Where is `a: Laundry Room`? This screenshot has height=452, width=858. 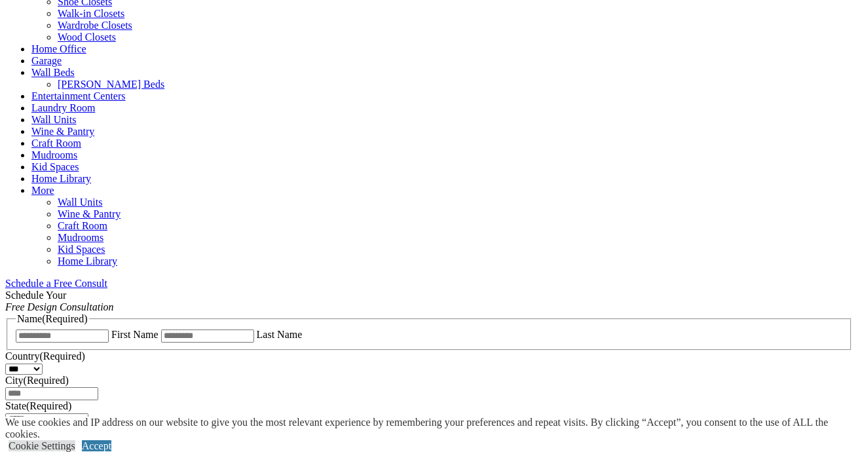
a: Laundry Room is located at coordinates (63, 107).